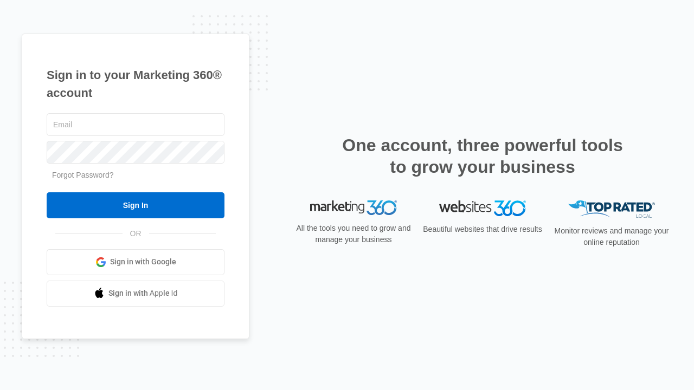 The width and height of the screenshot is (694, 390). Describe the element at coordinates (353, 208) in the screenshot. I see `img: Marketing 360` at that location.